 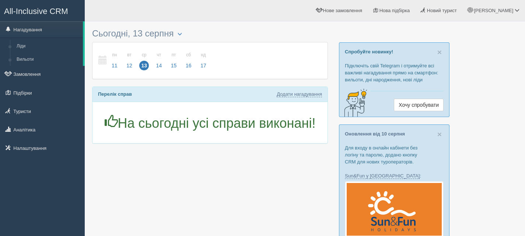 I want to click on a: пн 11, so click(x=115, y=60).